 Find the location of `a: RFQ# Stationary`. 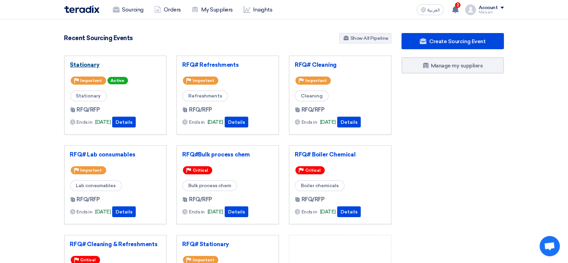

a: RFQ# Stationary is located at coordinates (228, 244).